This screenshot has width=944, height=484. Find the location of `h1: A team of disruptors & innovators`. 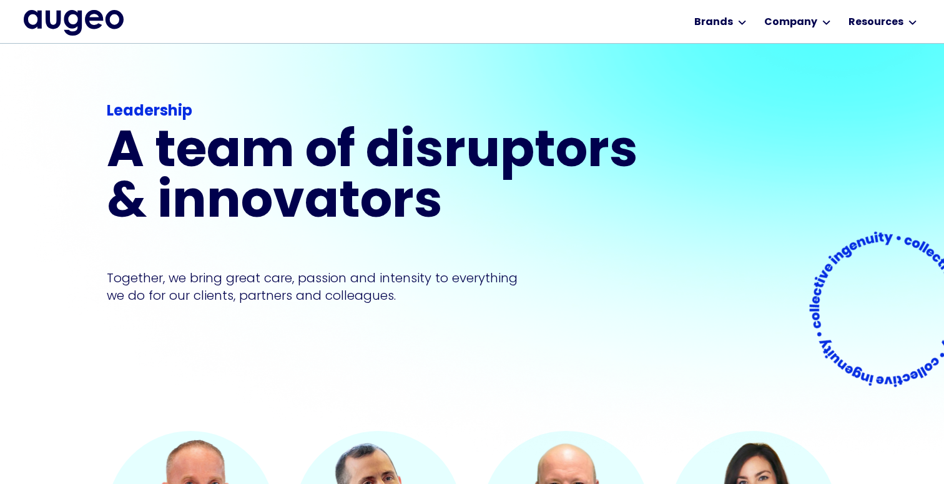

h1: A team of disruptors & innovators is located at coordinates (376, 179).